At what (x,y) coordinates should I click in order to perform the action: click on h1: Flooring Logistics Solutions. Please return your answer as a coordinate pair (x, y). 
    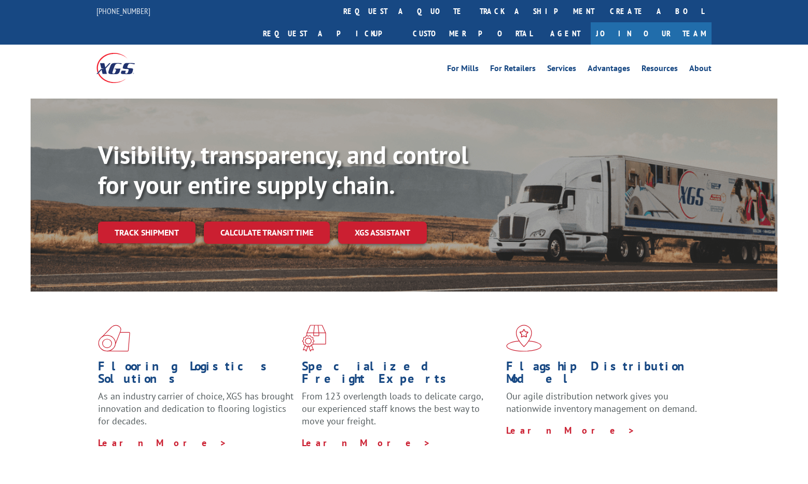
    Looking at the image, I should click on (196, 375).